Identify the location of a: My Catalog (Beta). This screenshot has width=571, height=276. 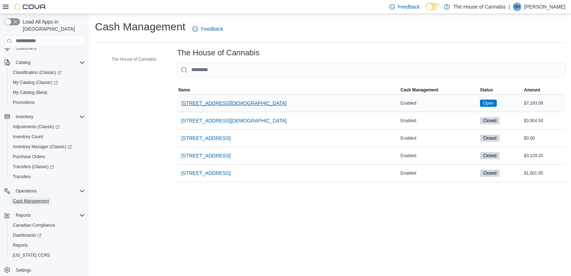
(30, 93).